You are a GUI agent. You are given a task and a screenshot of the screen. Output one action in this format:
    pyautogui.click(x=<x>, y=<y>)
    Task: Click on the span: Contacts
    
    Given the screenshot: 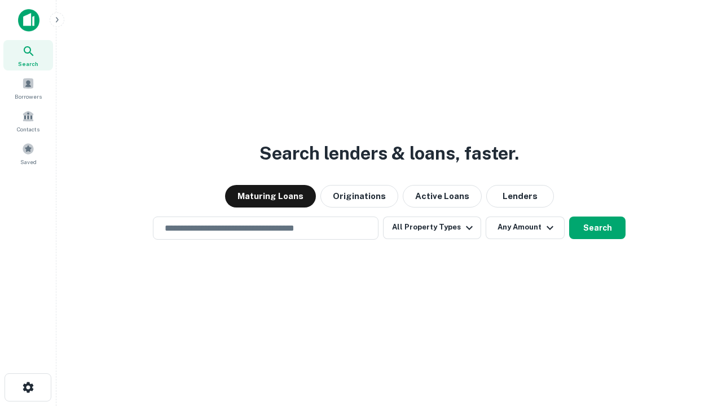 What is the action you would take?
    pyautogui.click(x=28, y=129)
    